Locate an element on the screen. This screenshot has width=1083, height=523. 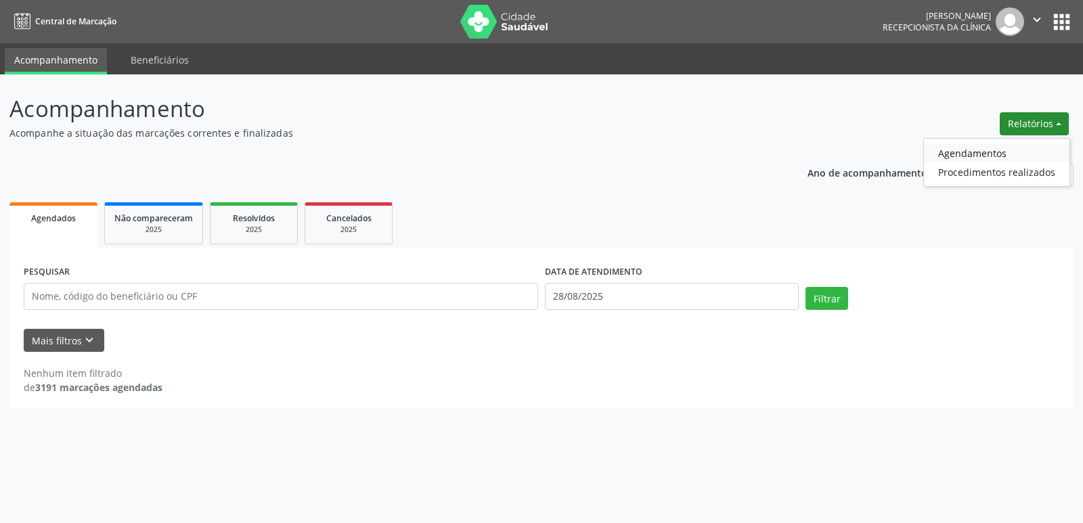
input: Nome, código do beneficiário ou CPF is located at coordinates (281, 296).